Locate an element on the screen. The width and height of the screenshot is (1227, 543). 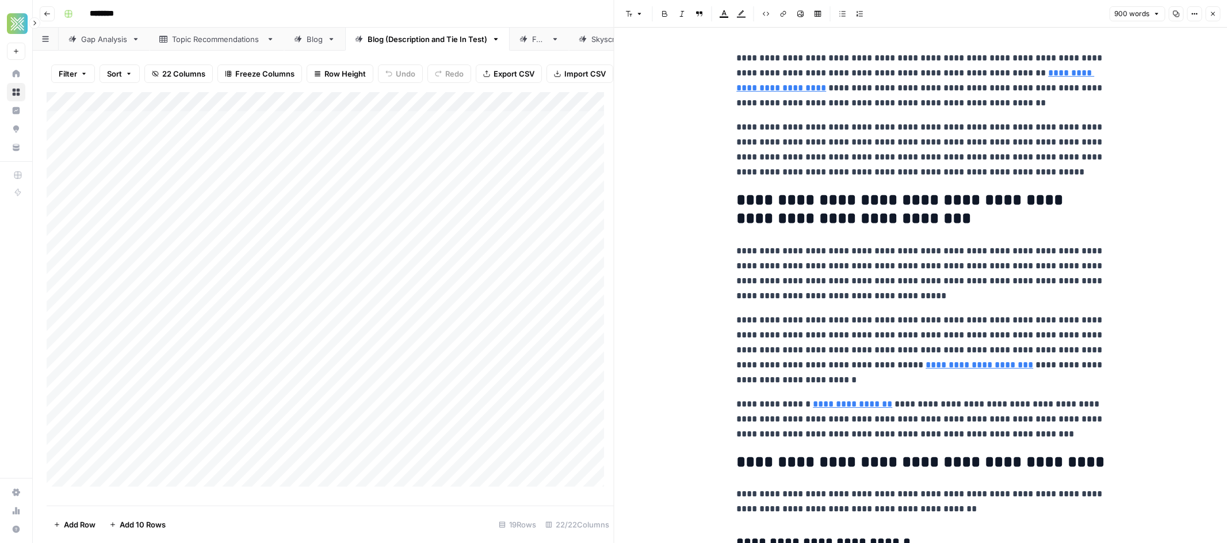
a: FAQ is located at coordinates (539, 39).